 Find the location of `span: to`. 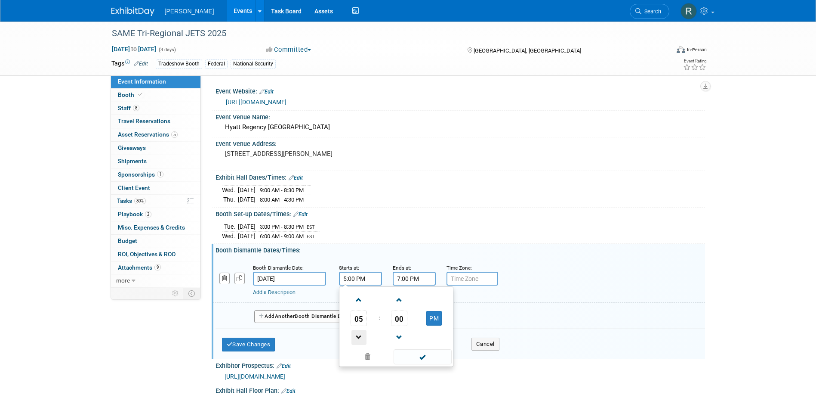

span: to is located at coordinates (134, 49).